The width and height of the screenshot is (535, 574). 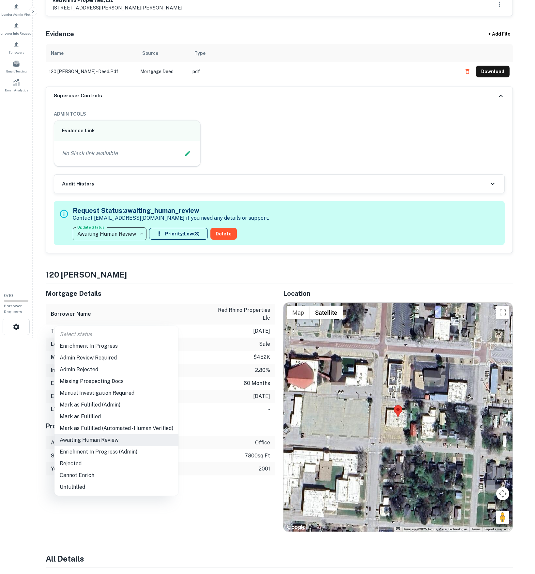 I want to click on li: Admin Review Required, so click(x=117, y=358).